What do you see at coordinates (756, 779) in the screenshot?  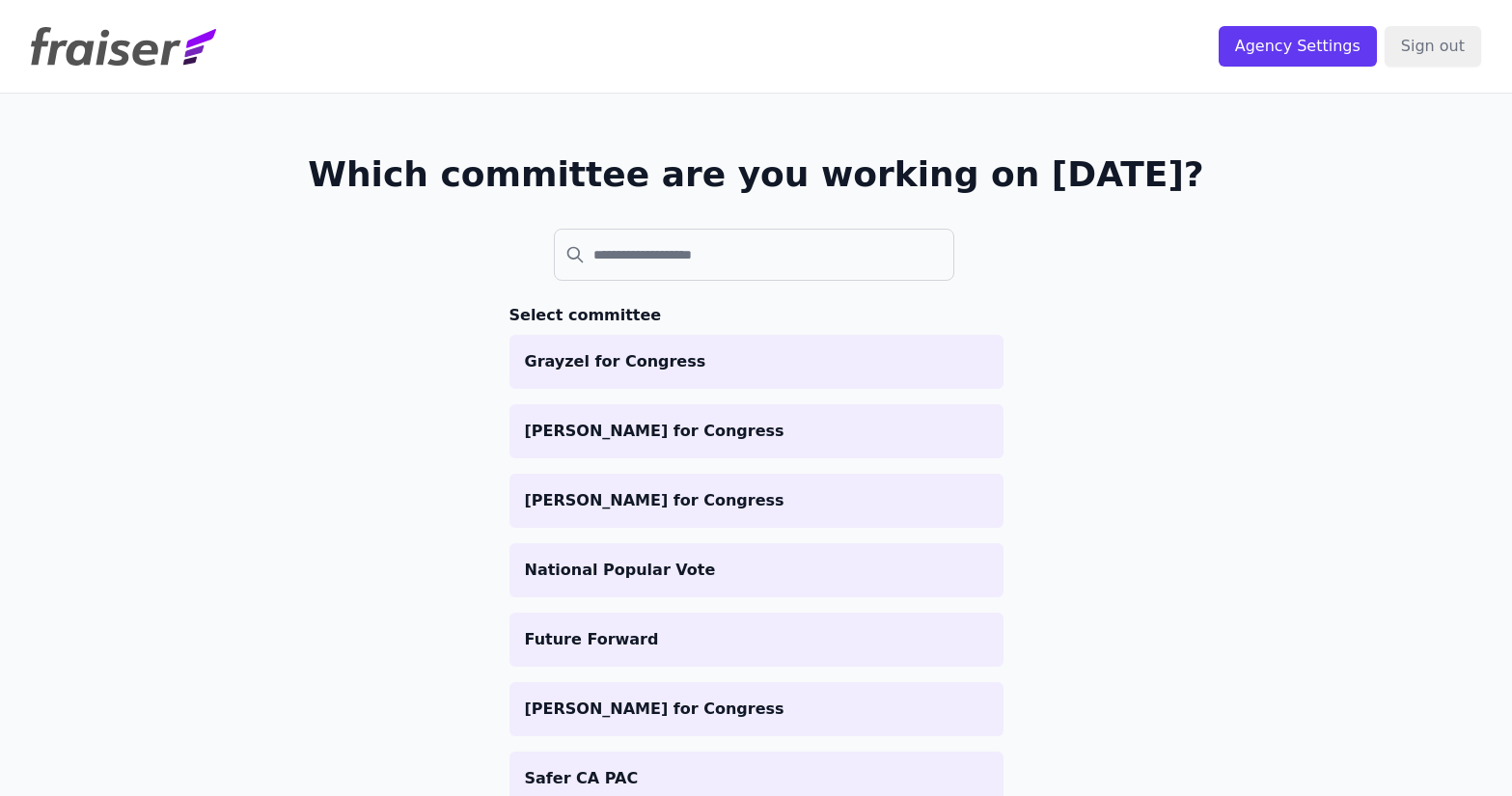 I see `p: Safer CA PAC` at bounding box center [756, 779].